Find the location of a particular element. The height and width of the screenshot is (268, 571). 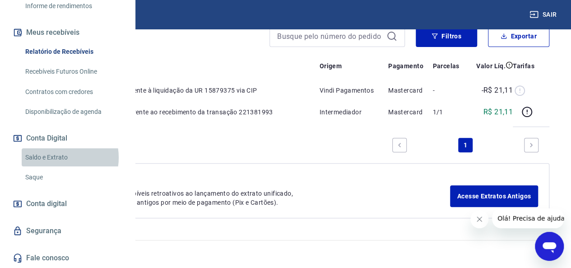

a: Segurança is located at coordinates (67, 231).